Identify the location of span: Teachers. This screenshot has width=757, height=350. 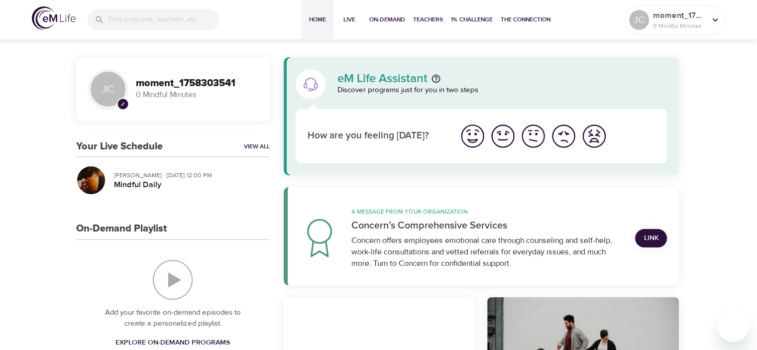
(428, 19).